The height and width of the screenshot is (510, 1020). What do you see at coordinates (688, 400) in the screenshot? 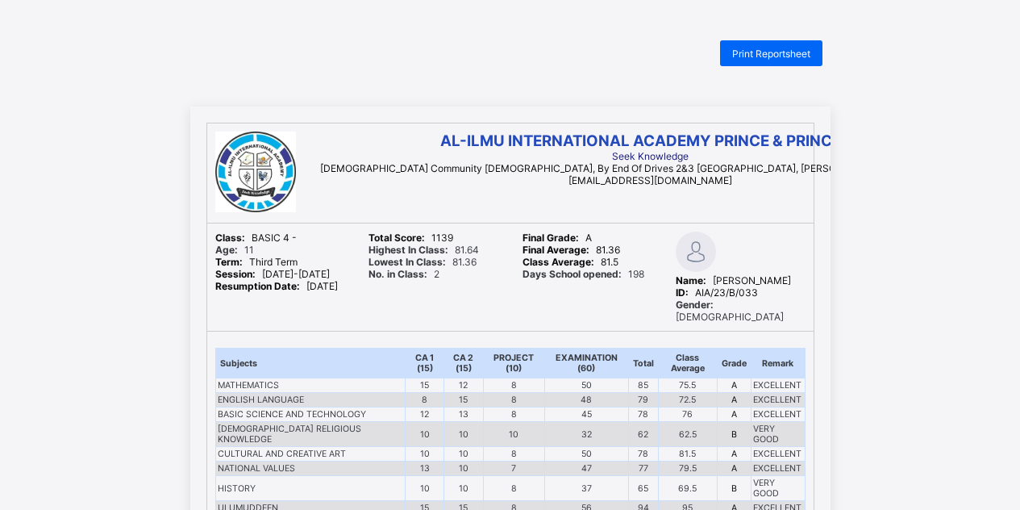
I see `td: 72.5` at bounding box center [688, 400].